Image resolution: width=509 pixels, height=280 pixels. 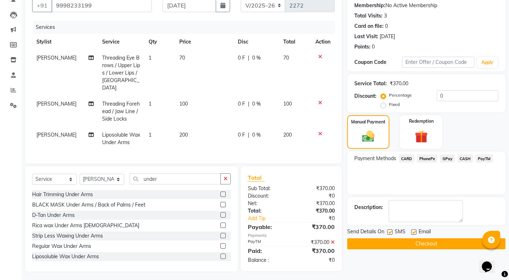 What do you see at coordinates (378, 62) in the screenshot?
I see `div: Coupon Code` at bounding box center [378, 62].